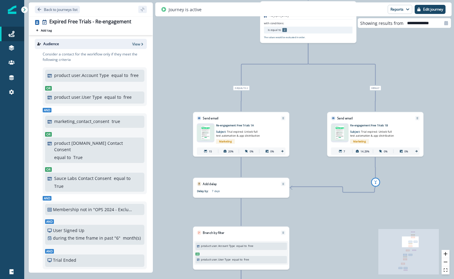 This screenshot has height=279, width=454. I want to click on p: Add delay, so click(210, 184).